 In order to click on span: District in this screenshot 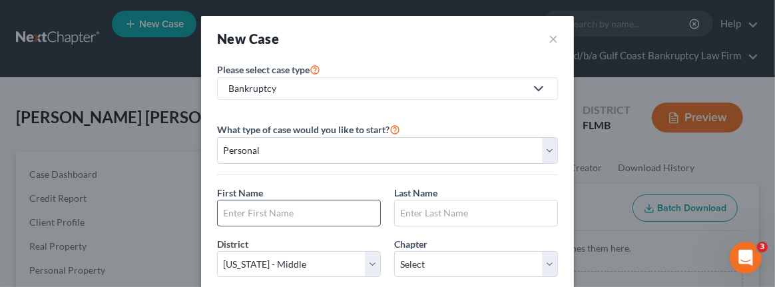, I will do `click(232, 244)`.